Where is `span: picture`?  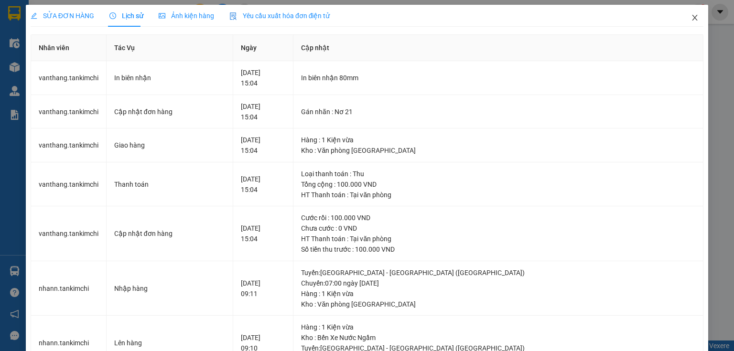 span: picture is located at coordinates (162, 16).